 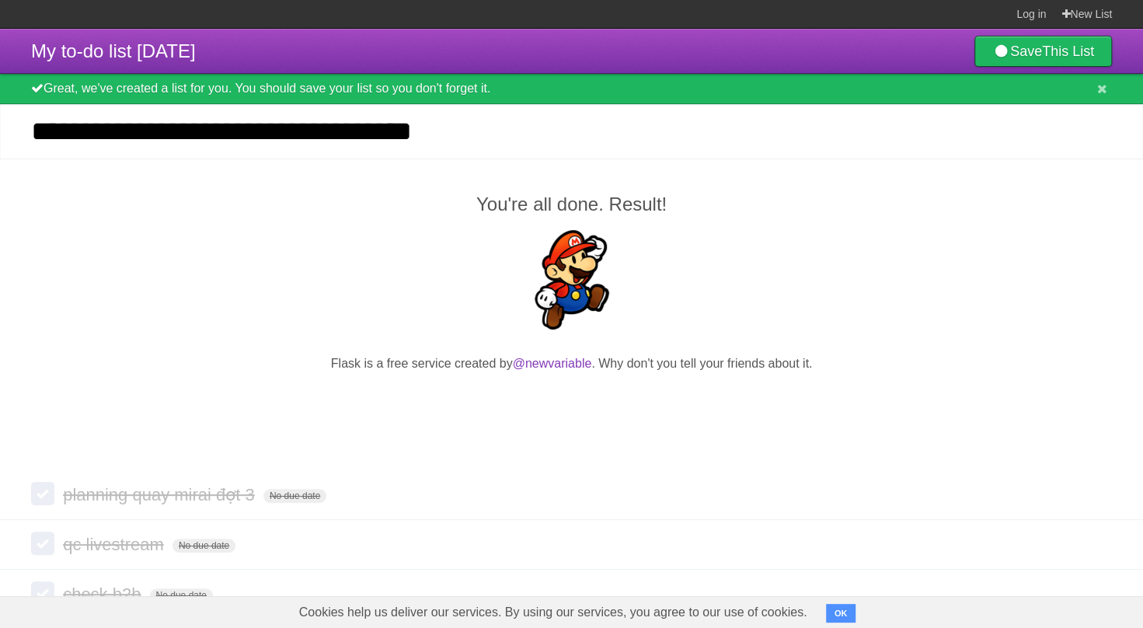 I want to click on img: Super Mario, so click(x=572, y=280).